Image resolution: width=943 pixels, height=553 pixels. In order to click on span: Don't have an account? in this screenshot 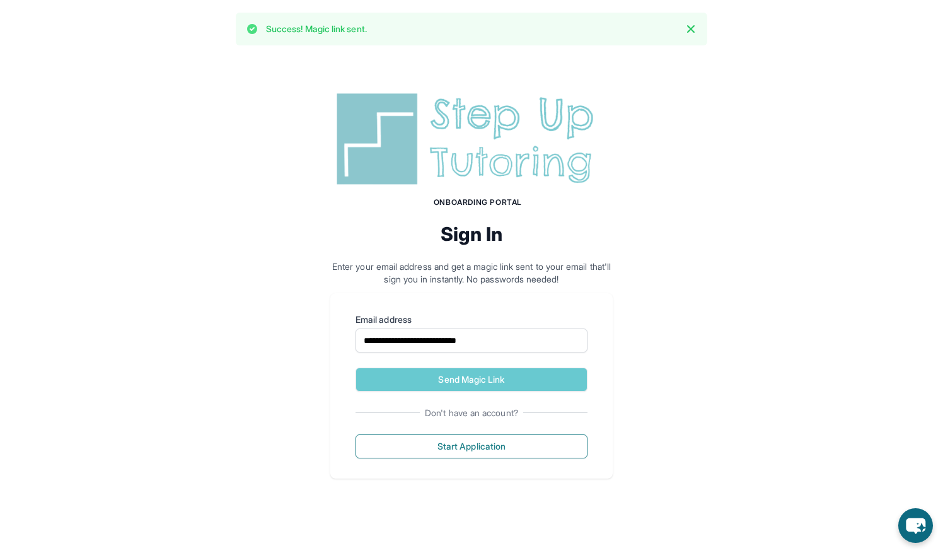, I will do `click(471, 413)`.